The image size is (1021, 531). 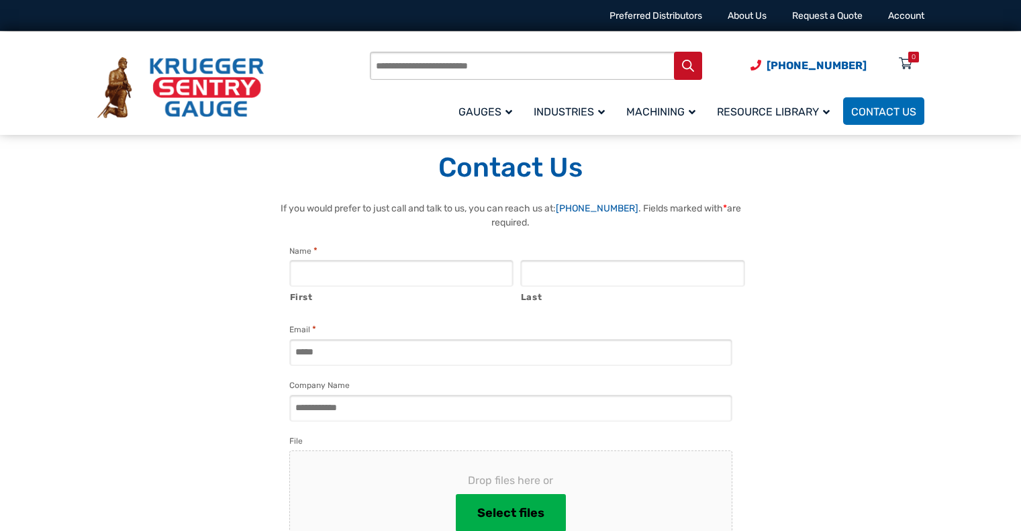 What do you see at coordinates (569, 111) in the screenshot?
I see `span: Industries` at bounding box center [569, 111].